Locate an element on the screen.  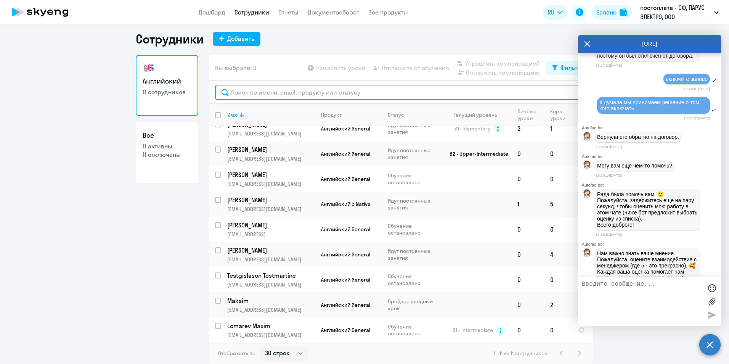
p: Пройден вводный урок is located at coordinates (414, 305).